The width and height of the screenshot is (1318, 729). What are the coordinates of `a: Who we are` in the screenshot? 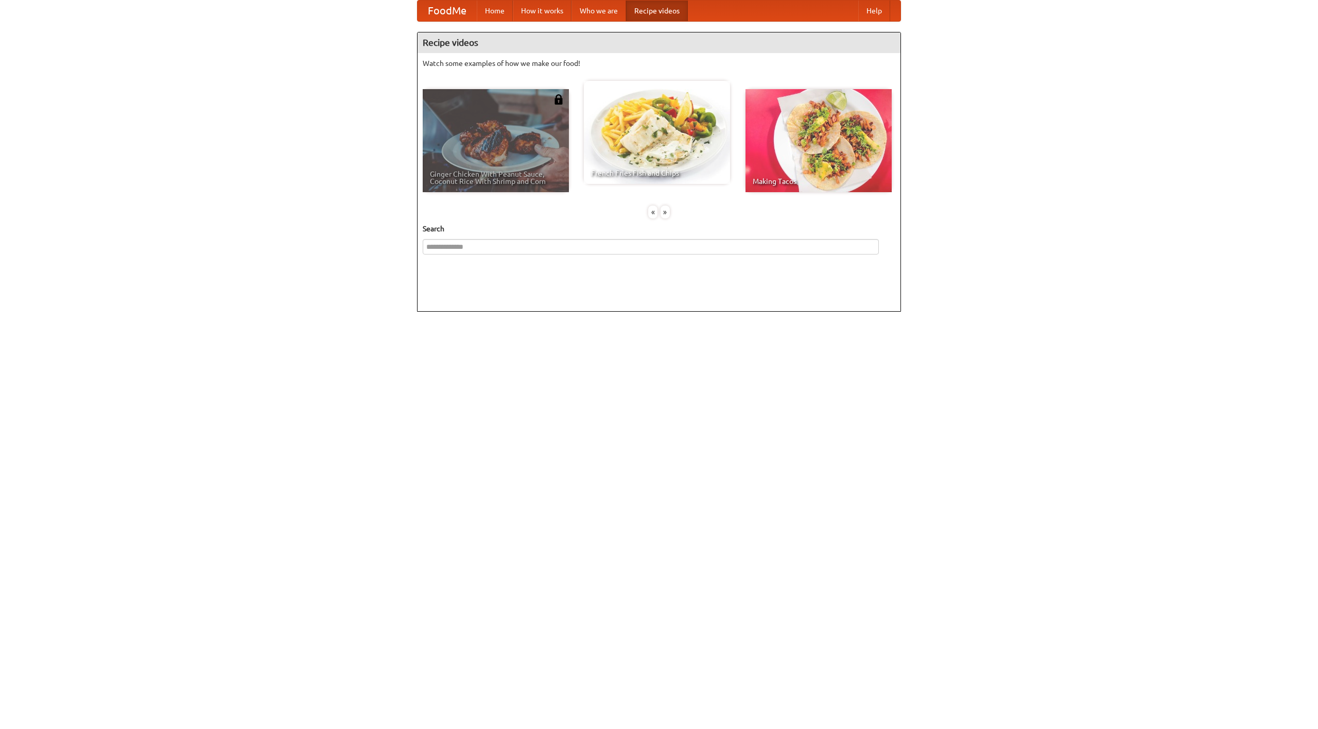 It's located at (599, 11).